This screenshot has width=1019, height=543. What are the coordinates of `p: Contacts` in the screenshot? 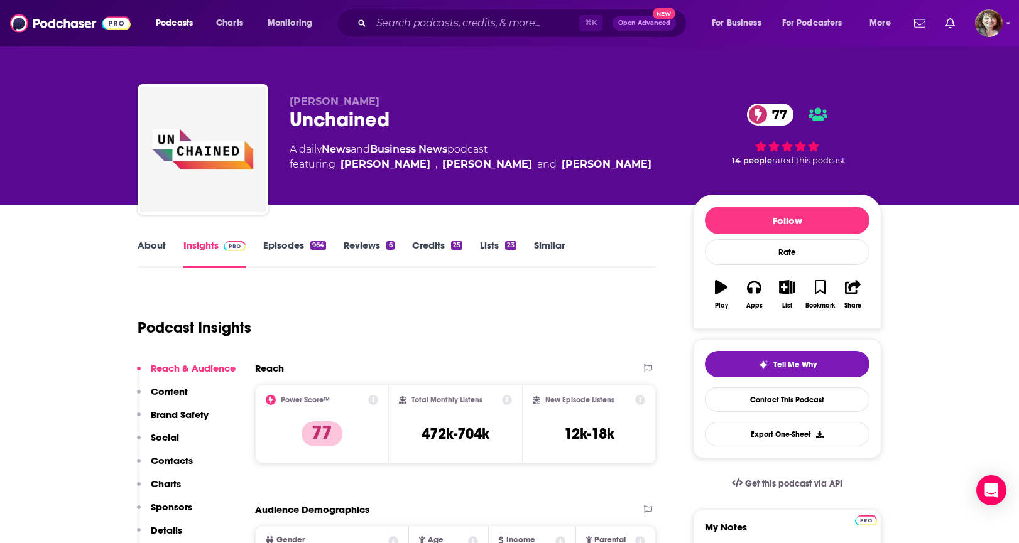 It's located at (172, 461).